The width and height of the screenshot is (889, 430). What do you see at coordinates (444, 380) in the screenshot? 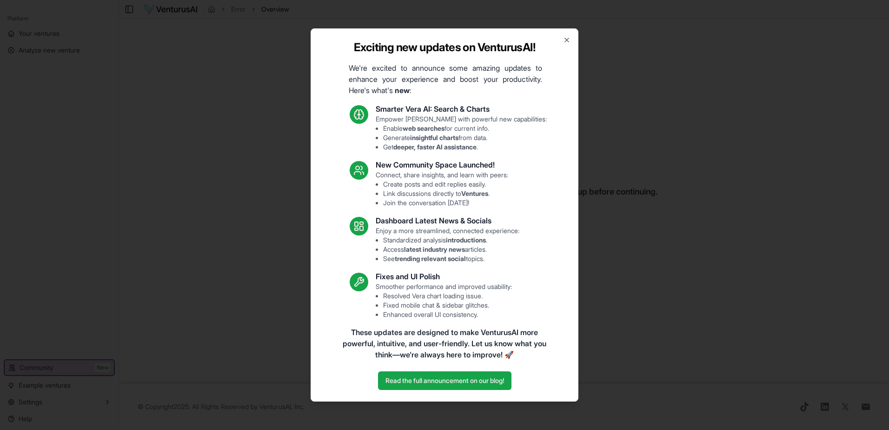
I see `a: Read the full announcement on our blog!` at bounding box center [444, 380].